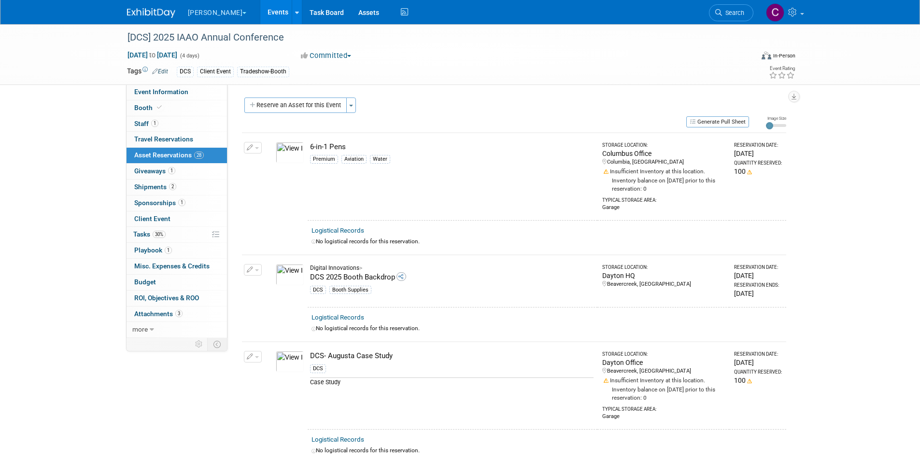 This screenshot has height=460, width=920. What do you see at coordinates (354, 159) in the screenshot?
I see `div: Aviation` at bounding box center [354, 159].